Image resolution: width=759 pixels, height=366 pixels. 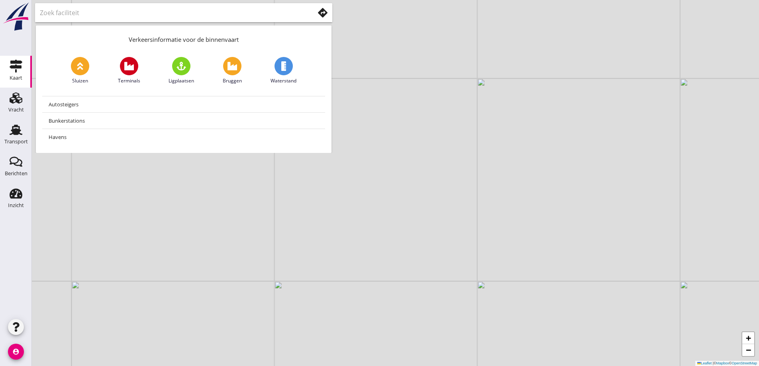 What do you see at coordinates (748, 350) in the screenshot?
I see `a: Zoom out` at bounding box center [748, 350].